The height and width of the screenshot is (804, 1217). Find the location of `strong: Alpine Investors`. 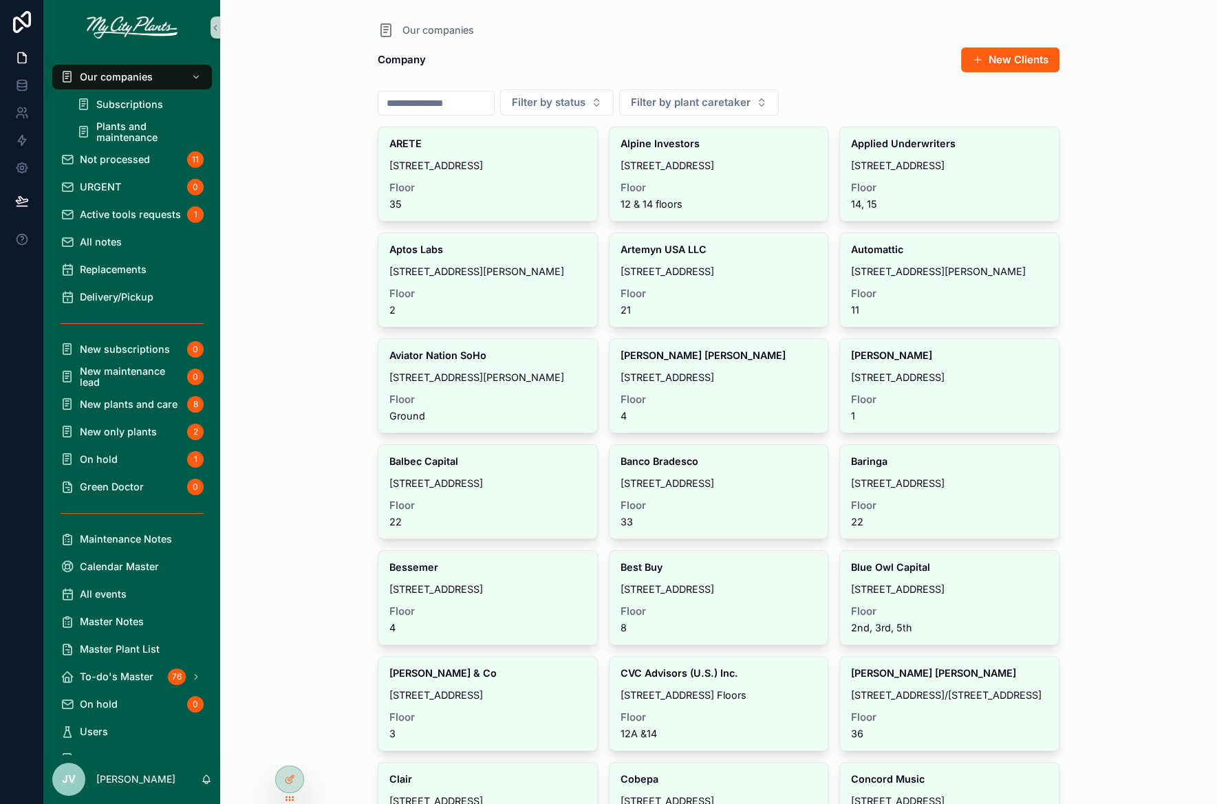

strong: Alpine Investors is located at coordinates (660, 143).